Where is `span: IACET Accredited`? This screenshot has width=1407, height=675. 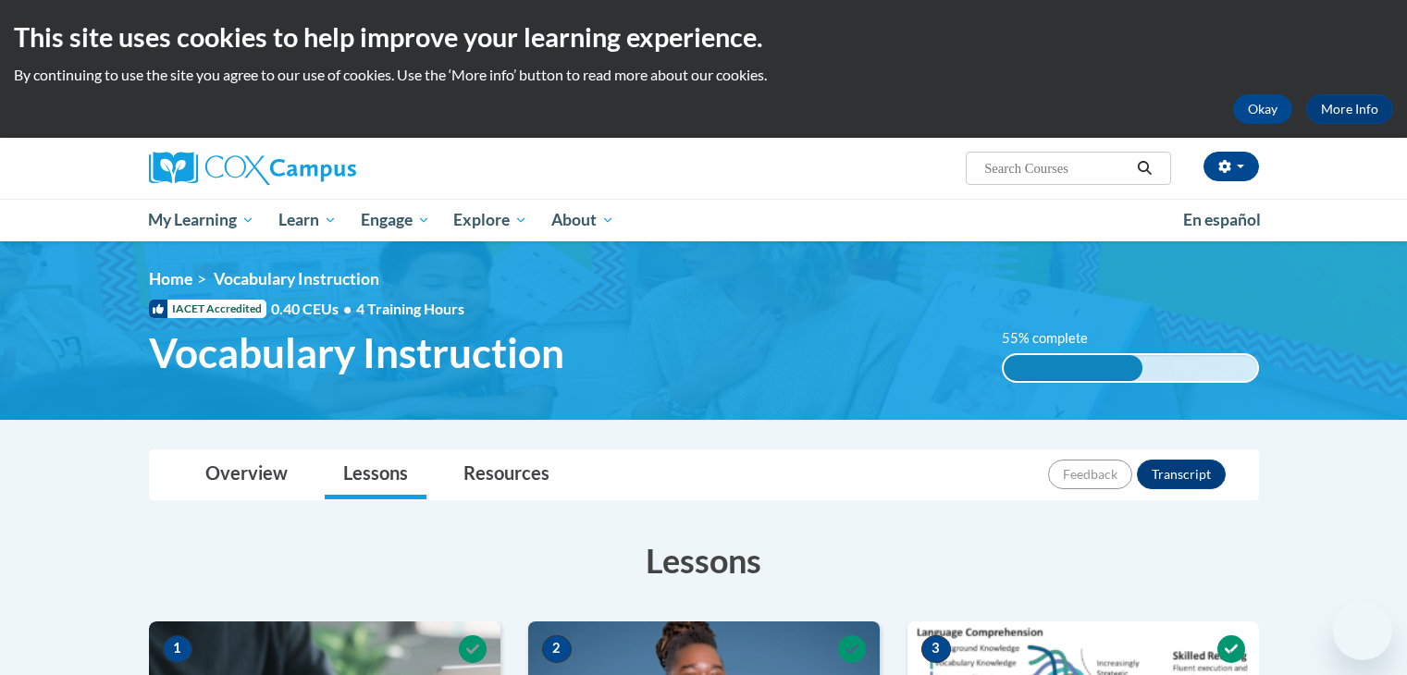 span: IACET Accredited is located at coordinates (207, 309).